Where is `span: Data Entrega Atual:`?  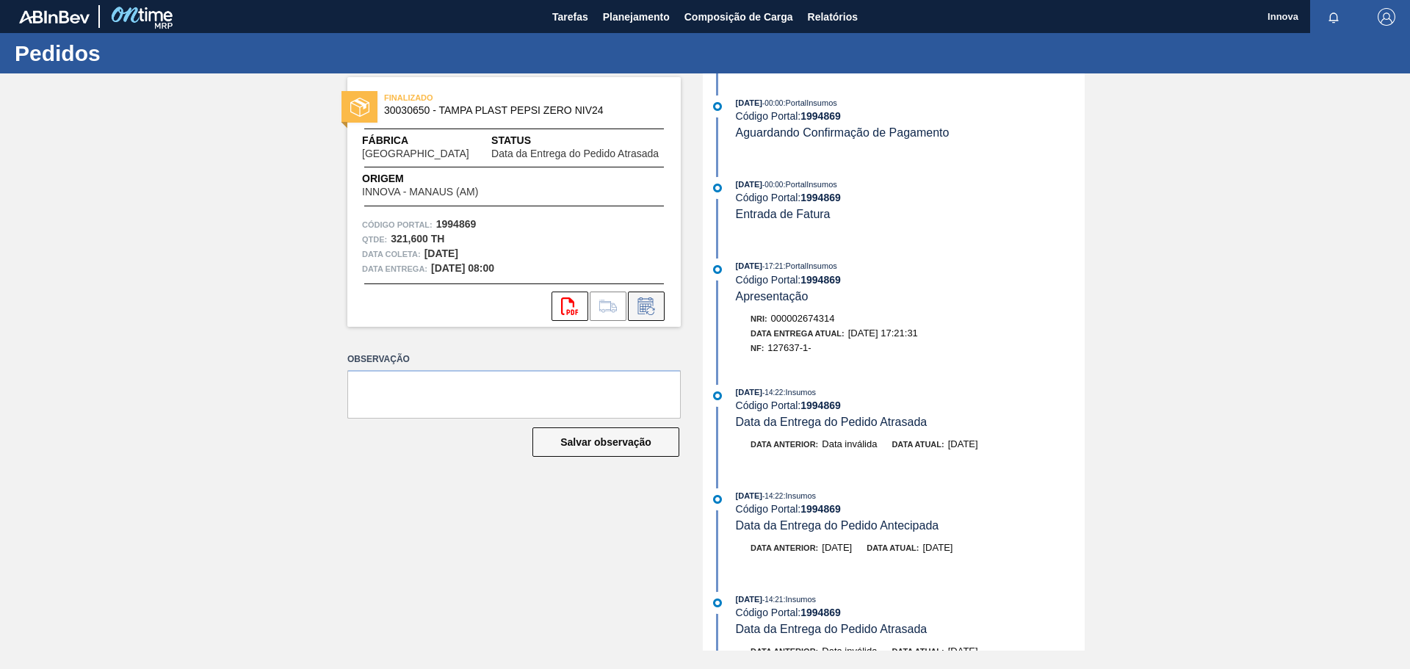 span: Data Entrega Atual: is located at coordinates (797, 333).